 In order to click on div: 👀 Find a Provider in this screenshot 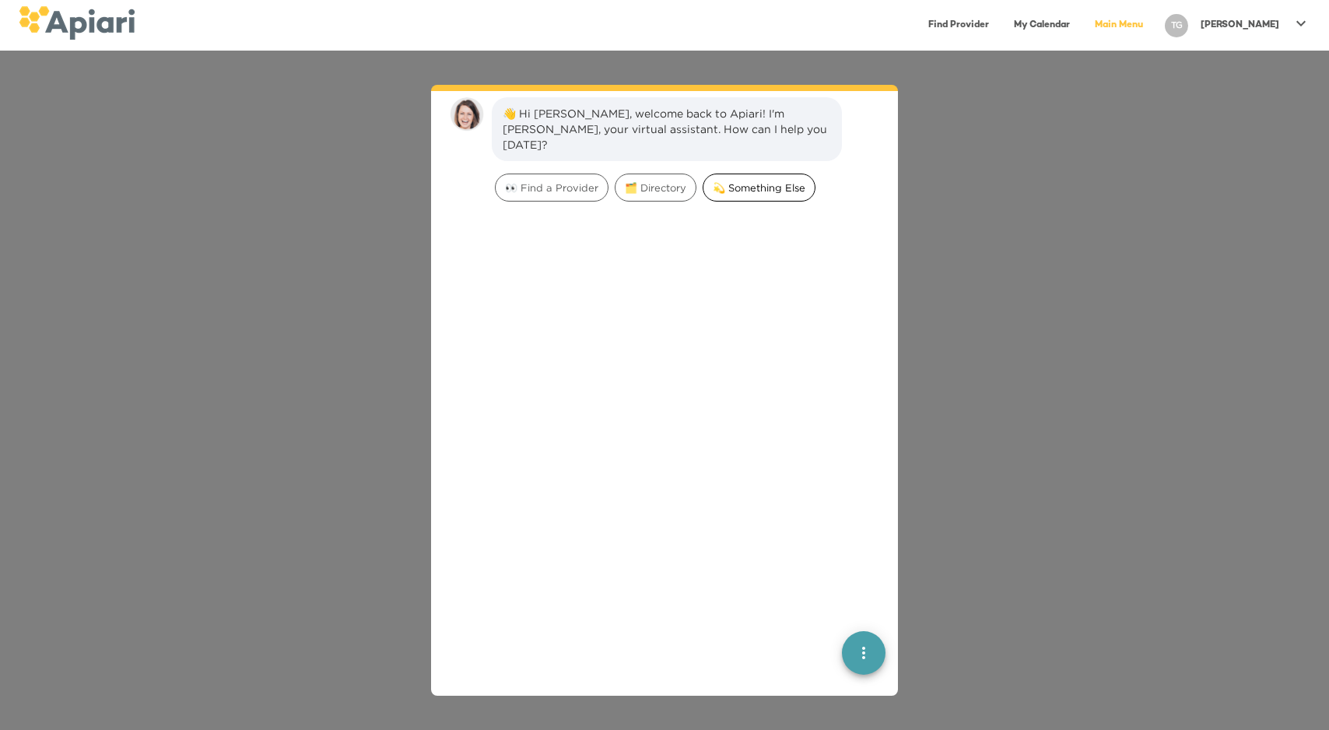, I will do `click(552, 188)`.